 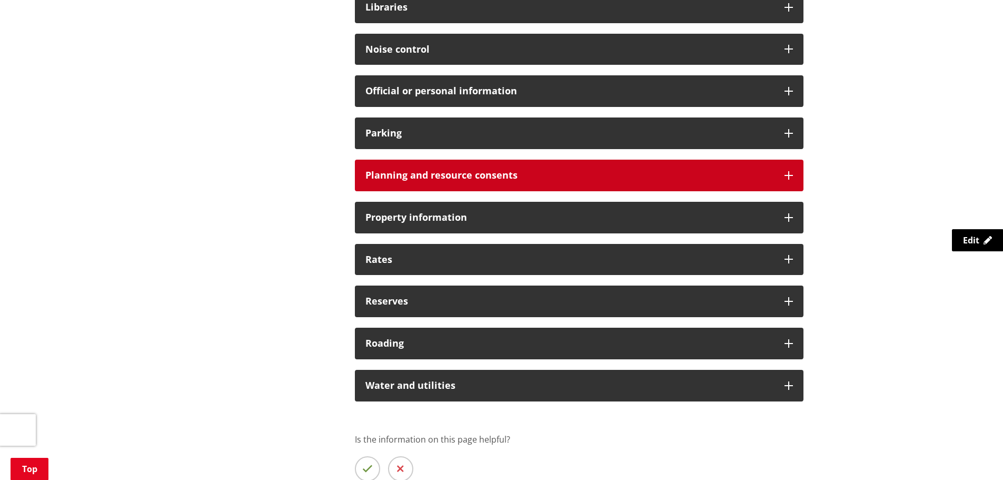 I want to click on h3: Reserves, so click(x=570, y=301).